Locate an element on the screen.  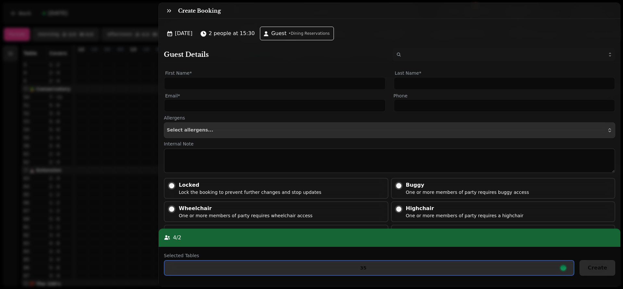
label: Internal Note is located at coordinates (390, 144).